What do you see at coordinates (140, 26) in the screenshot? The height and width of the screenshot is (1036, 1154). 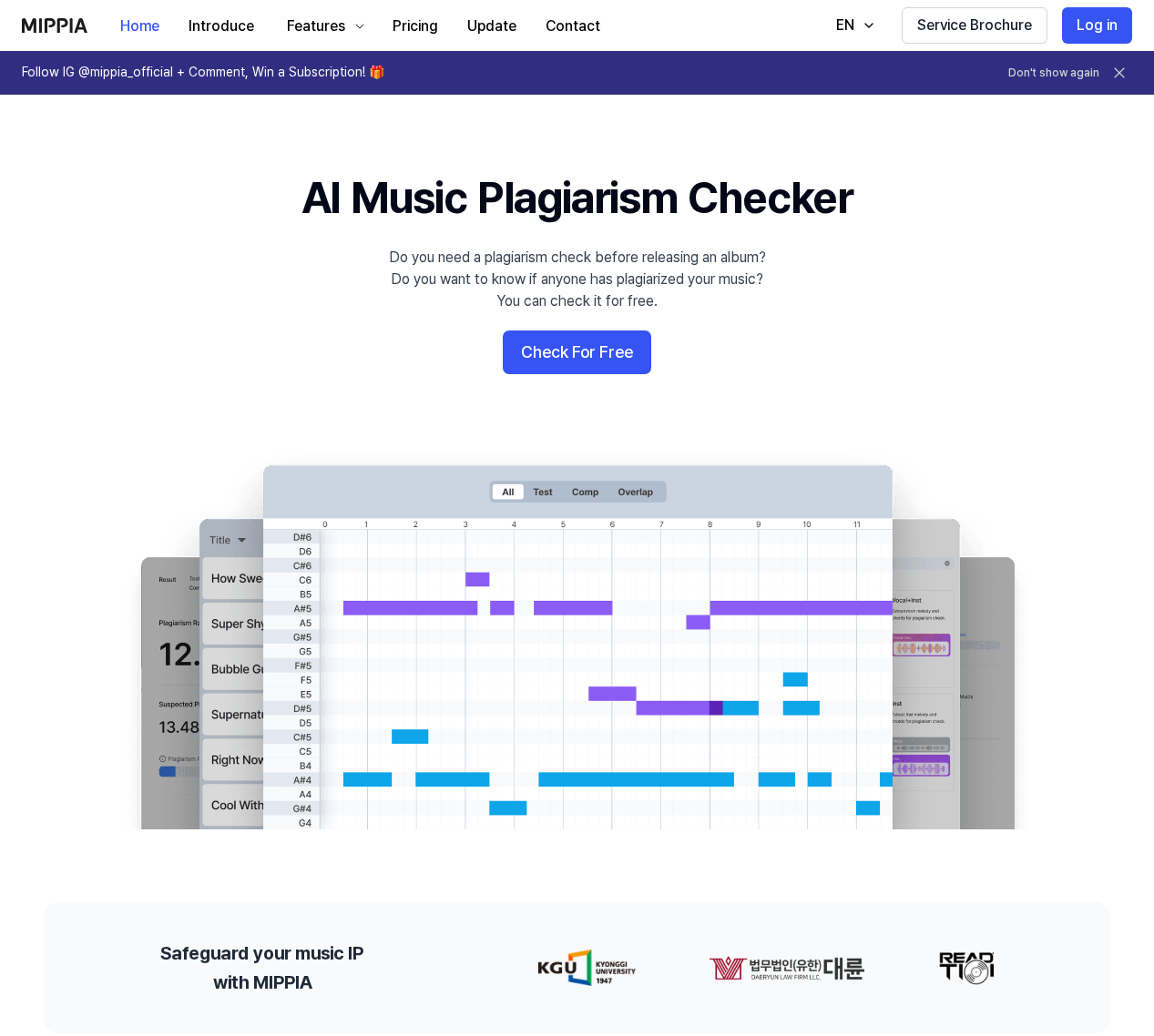 I see `a: Home` at bounding box center [140, 26].